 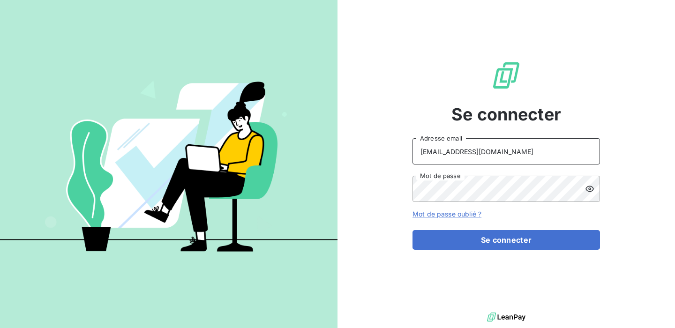 I want to click on img: logo, so click(x=506, y=317).